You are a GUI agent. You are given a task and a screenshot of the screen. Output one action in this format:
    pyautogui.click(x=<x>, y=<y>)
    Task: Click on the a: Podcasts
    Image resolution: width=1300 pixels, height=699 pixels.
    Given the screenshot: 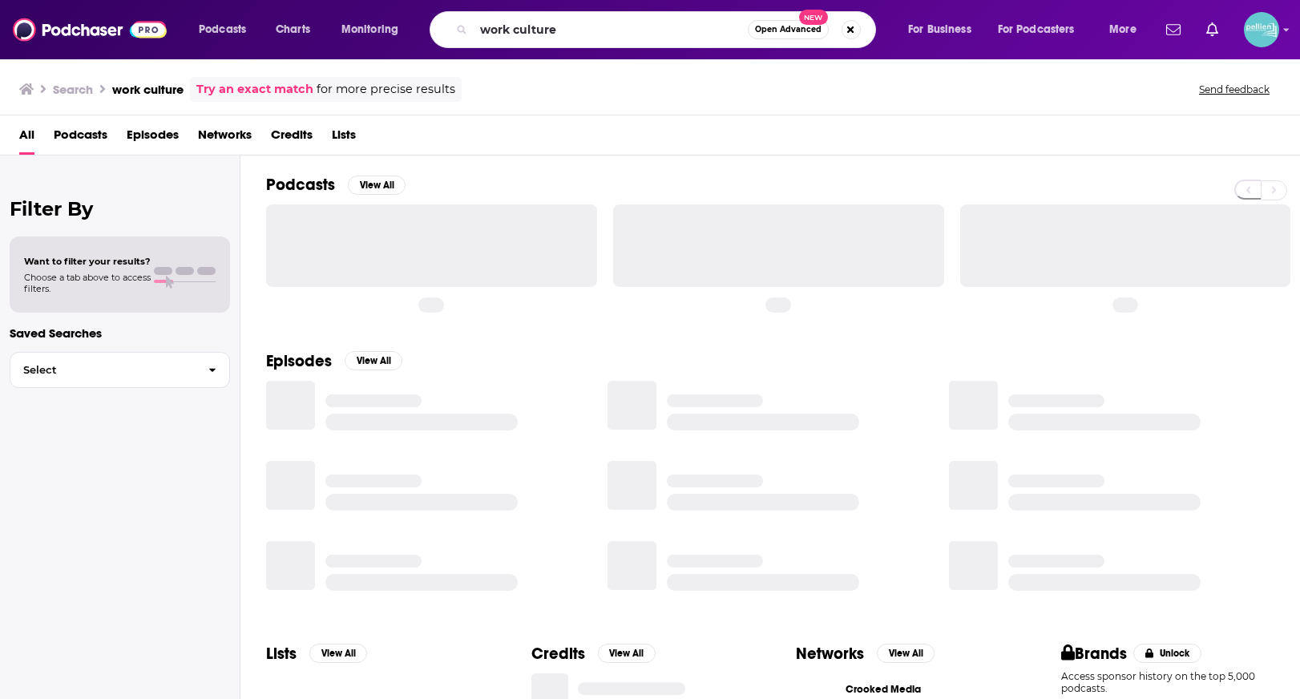 What is the action you would take?
    pyautogui.click(x=80, y=138)
    